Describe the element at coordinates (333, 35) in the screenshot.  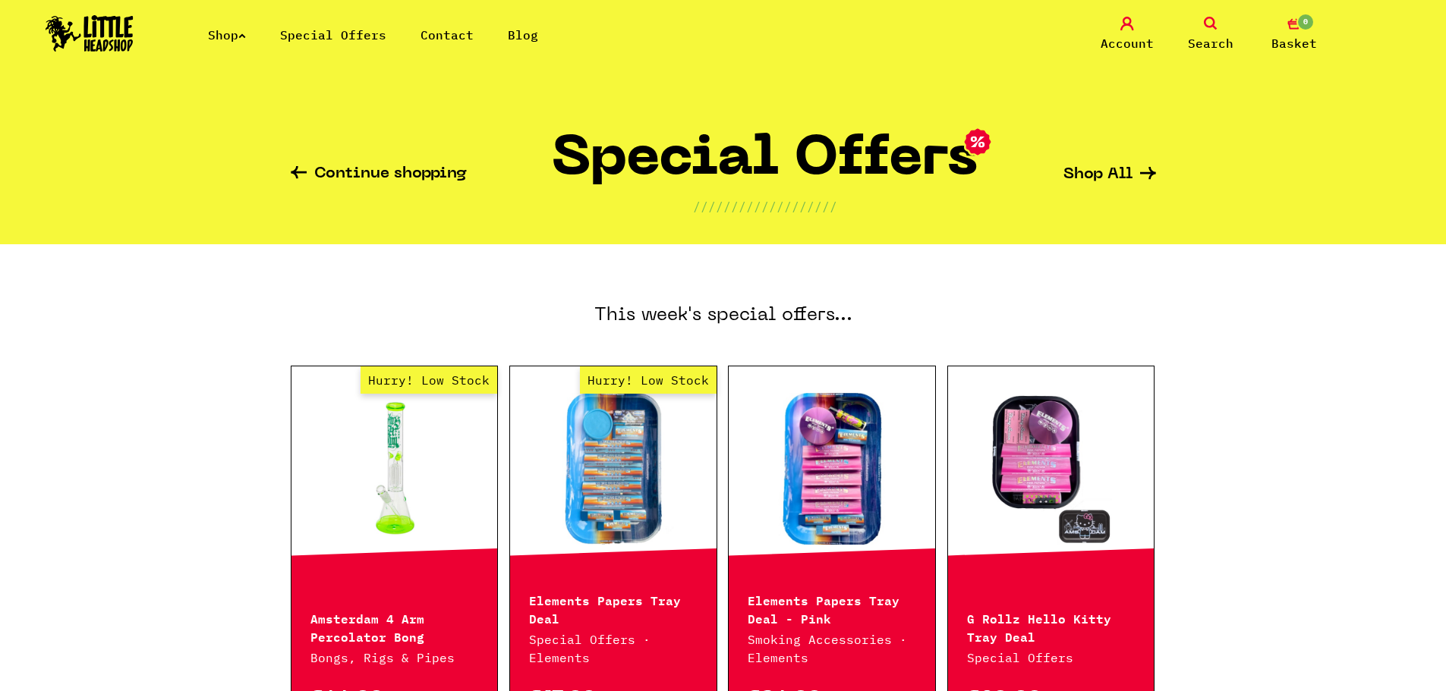
I see `a: Special Offers` at that location.